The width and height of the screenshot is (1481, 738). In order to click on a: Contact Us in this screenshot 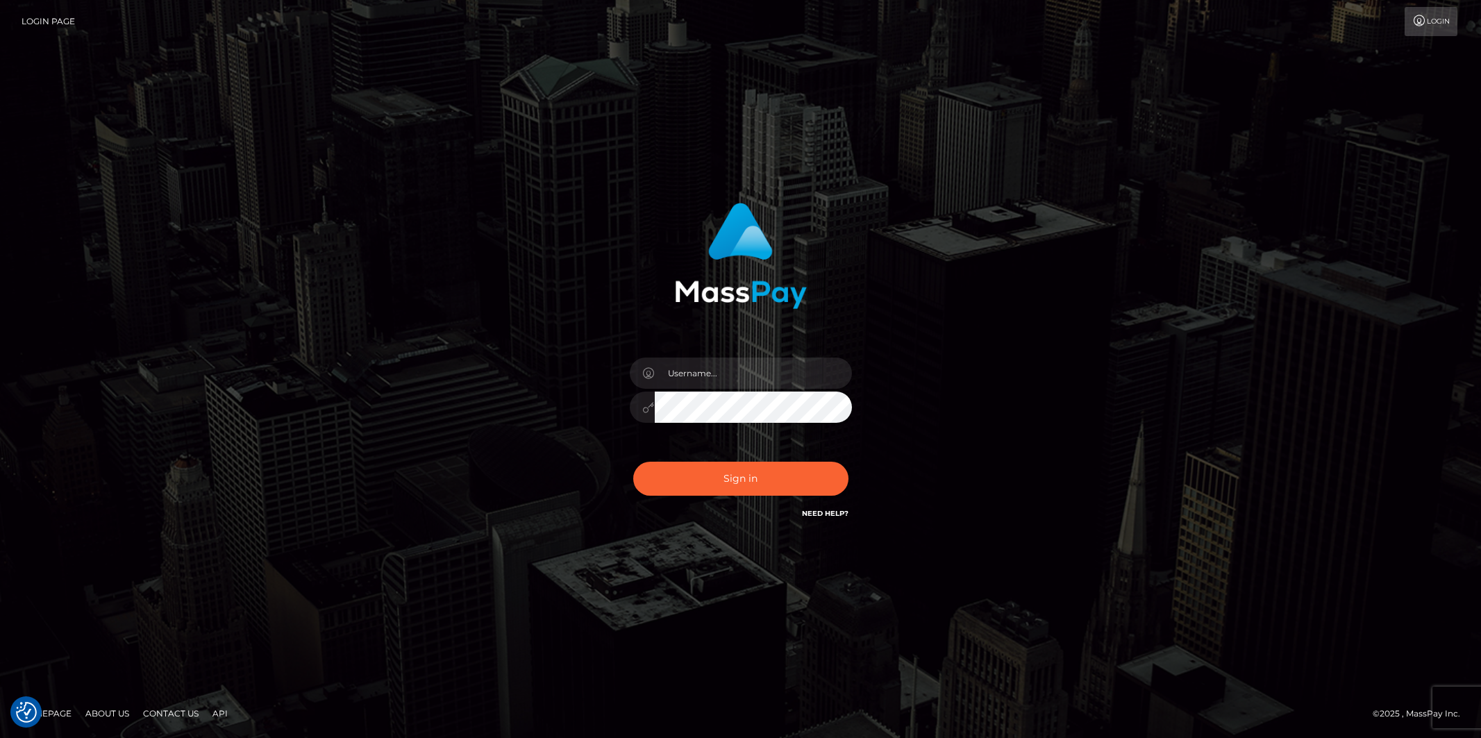, I will do `click(171, 713)`.